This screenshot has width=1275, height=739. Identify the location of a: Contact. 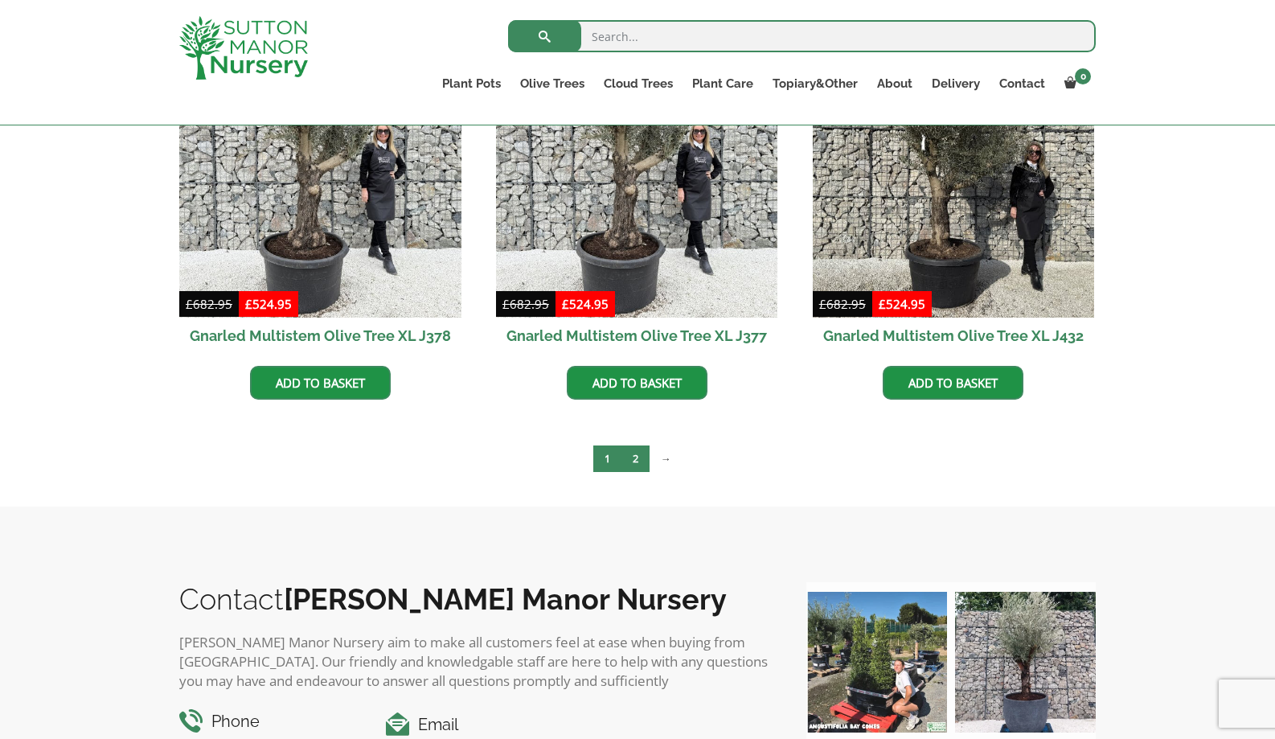
(1021, 84).